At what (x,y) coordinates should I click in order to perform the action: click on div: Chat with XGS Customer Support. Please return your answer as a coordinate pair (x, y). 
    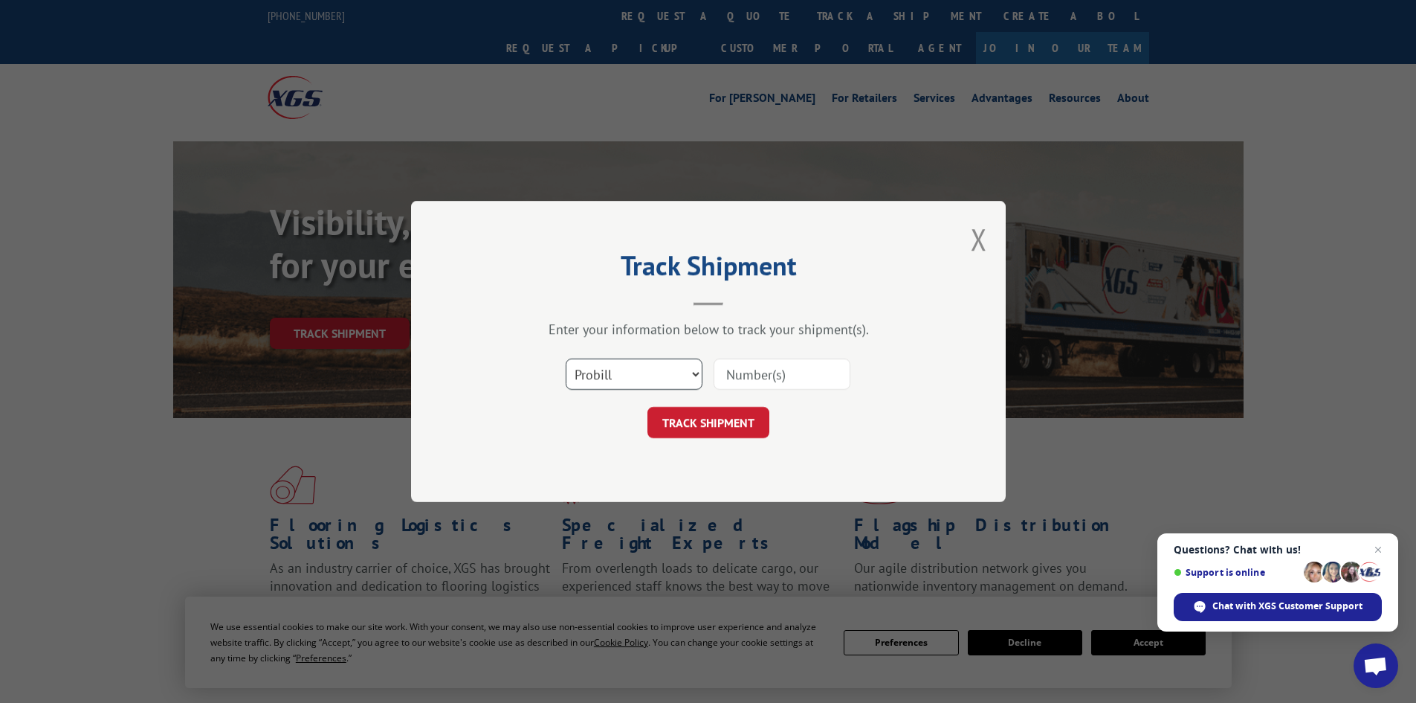
    Looking at the image, I should click on (1278, 607).